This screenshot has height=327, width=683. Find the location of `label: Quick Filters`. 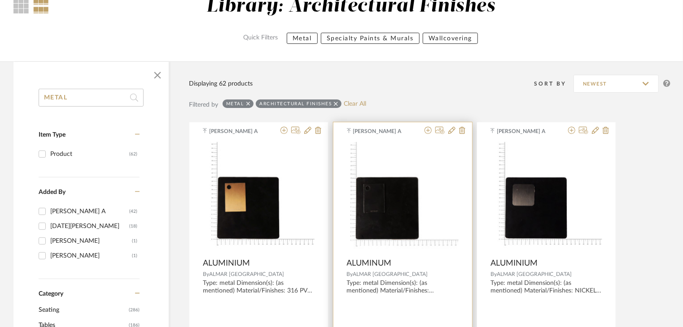

label: Quick Filters is located at coordinates (261, 38).